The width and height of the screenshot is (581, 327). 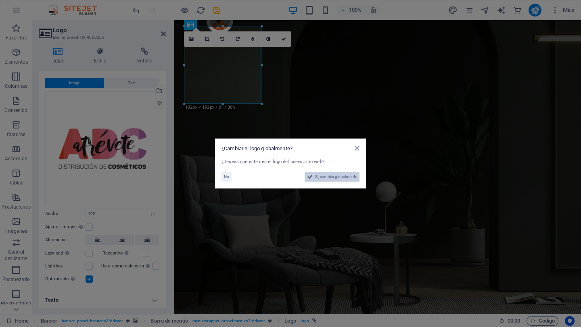 I want to click on button: Sí, cambiar globalmente, so click(x=332, y=177).